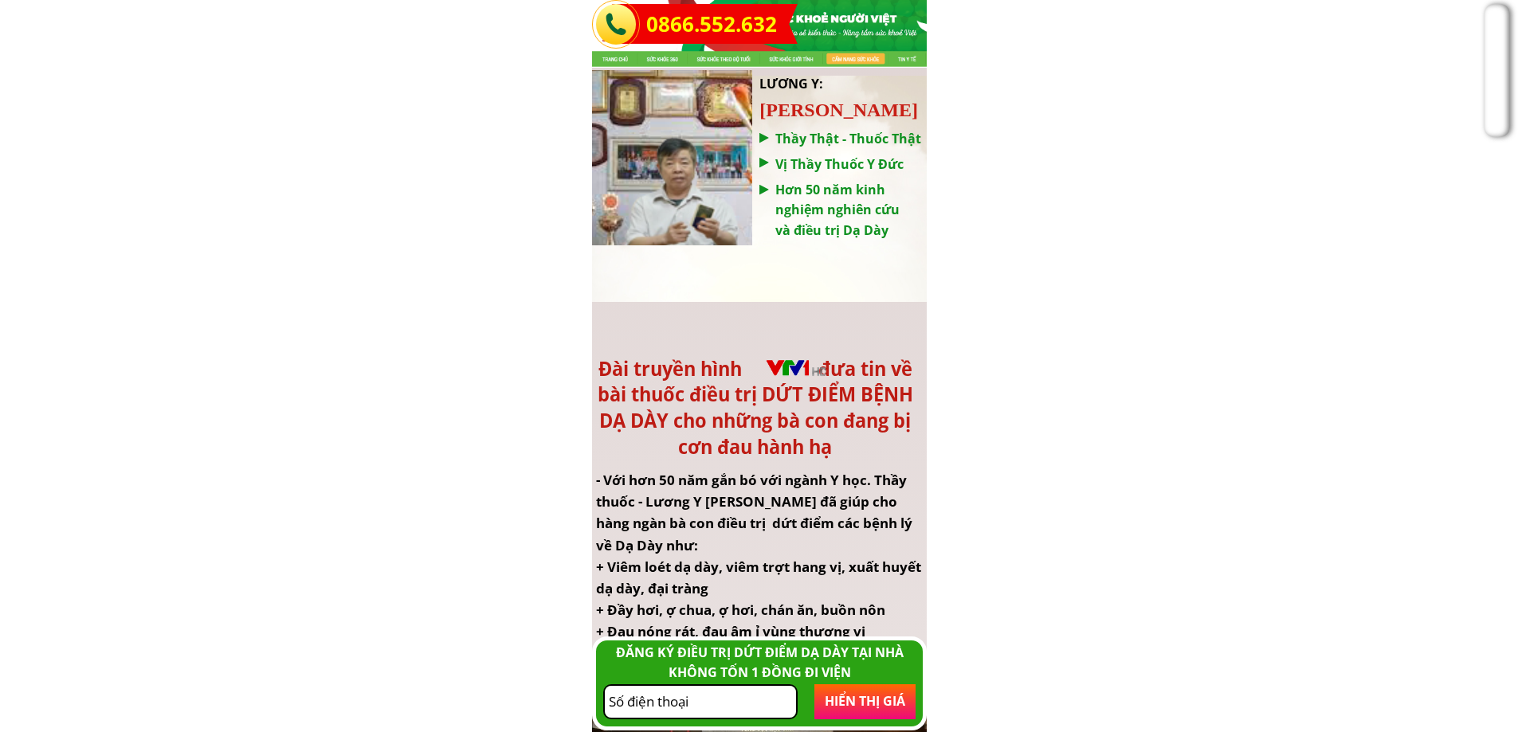 The image size is (1518, 732). Describe the element at coordinates (836, 84) in the screenshot. I see `h3: LƯƠNG Y:` at that location.